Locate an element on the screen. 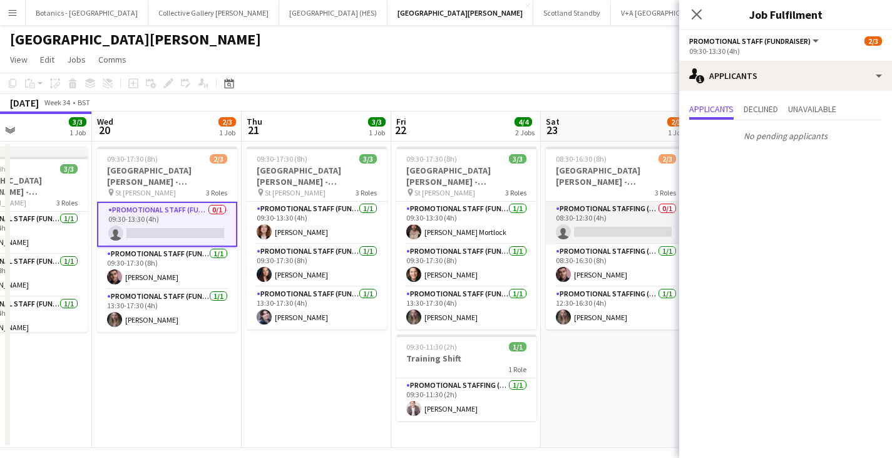 The image size is (892, 458). app-job-card: 09:30-11:30 (2h)1/1Training Shift1 RolePromotional Staffing (Promotional Staff)1/109:30-11:30 (2h... is located at coordinates (467, 378).